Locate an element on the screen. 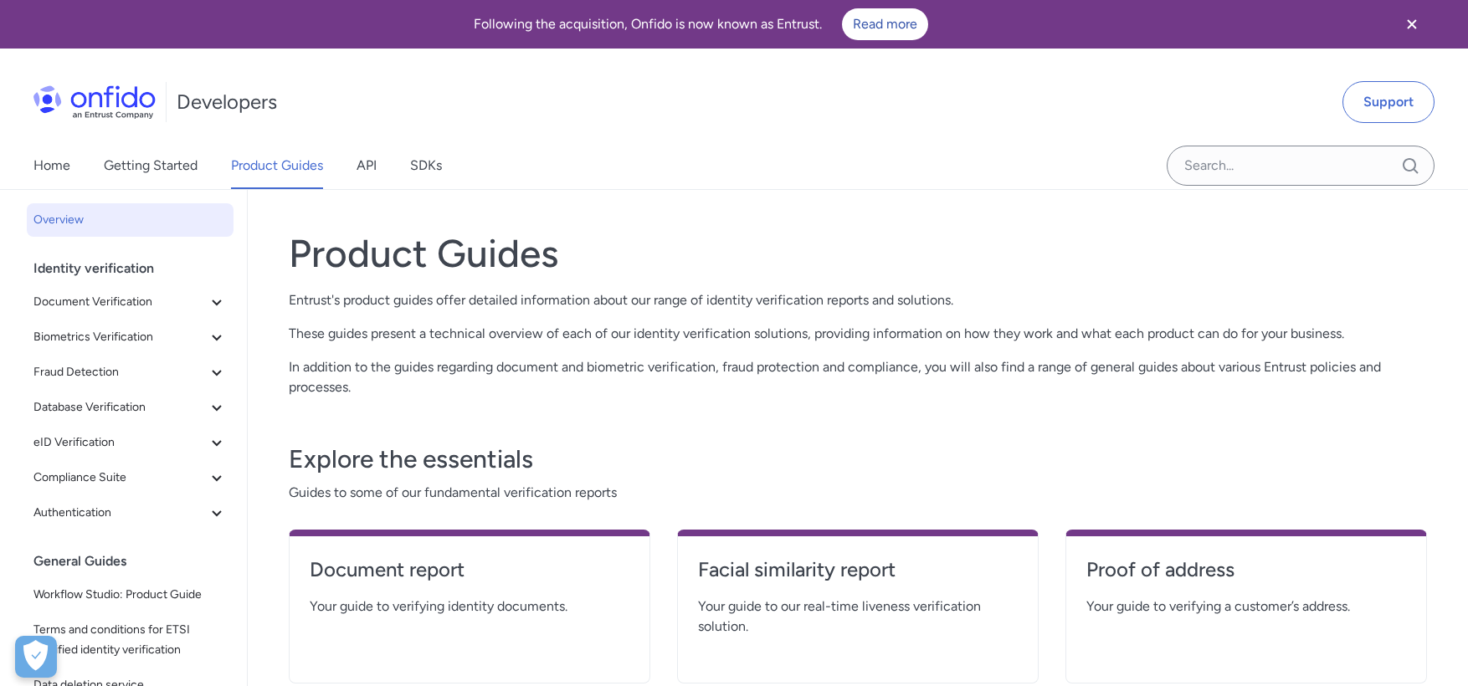  button: Open Preferences is located at coordinates (36, 657).